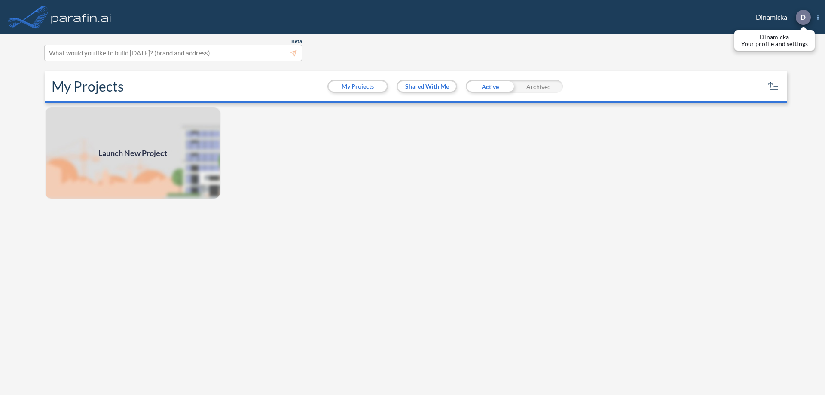 This screenshot has width=825, height=395. What do you see at coordinates (773, 86) in the screenshot?
I see `button: sort` at bounding box center [773, 86].